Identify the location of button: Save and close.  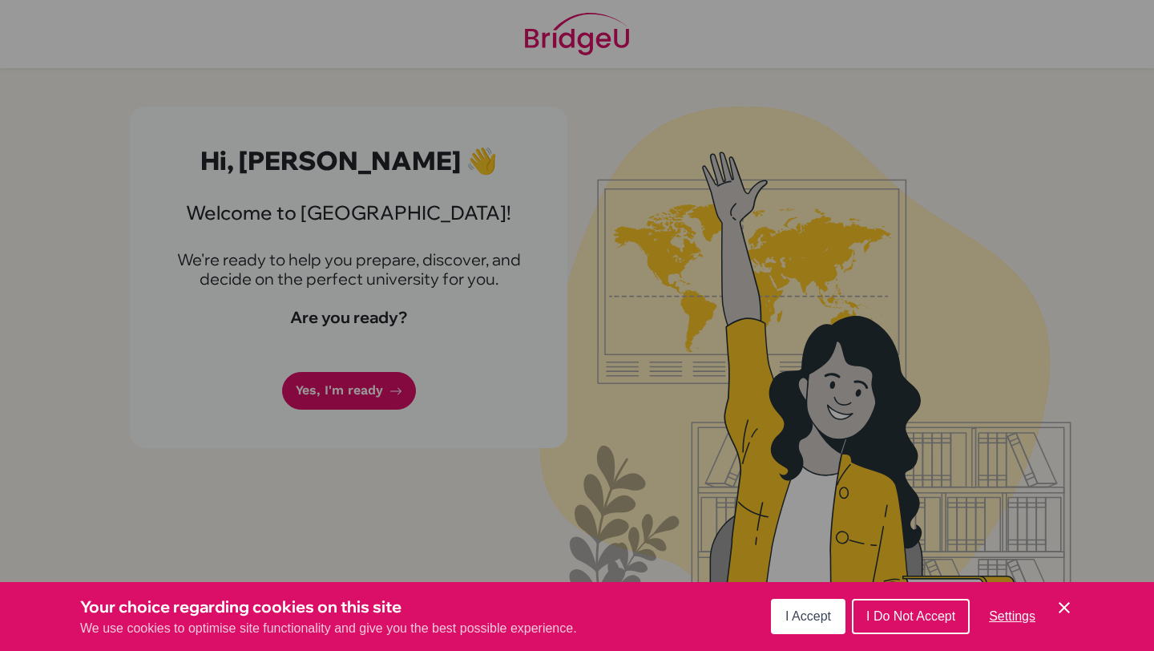
(1064, 607).